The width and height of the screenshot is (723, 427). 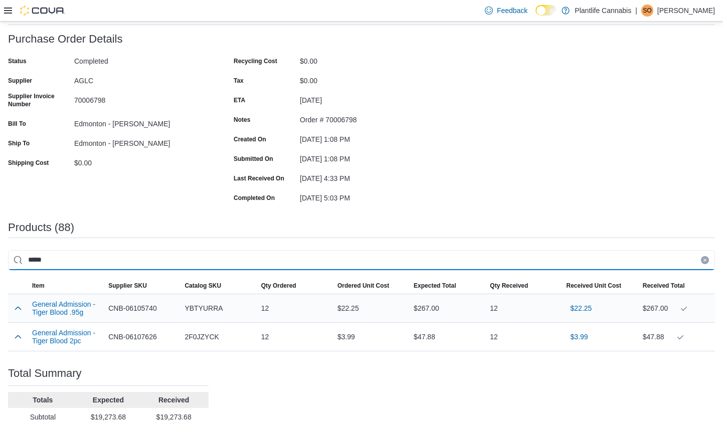 What do you see at coordinates (581, 308) in the screenshot?
I see `button: $22.25` at bounding box center [581, 308].